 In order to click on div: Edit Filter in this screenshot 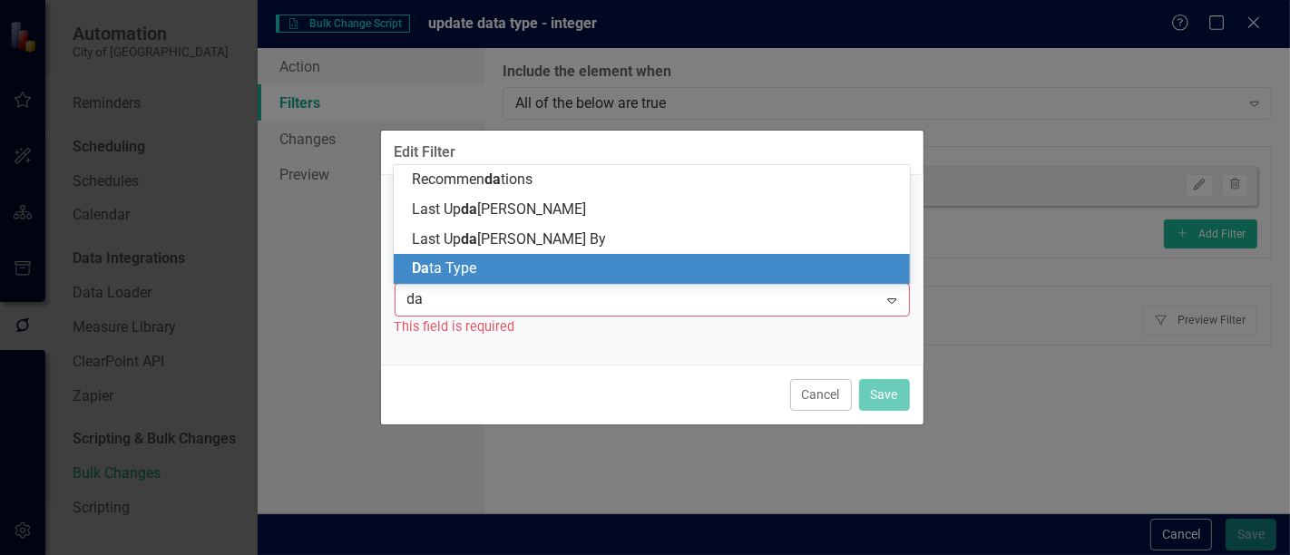, I will do `click(425, 152)`.